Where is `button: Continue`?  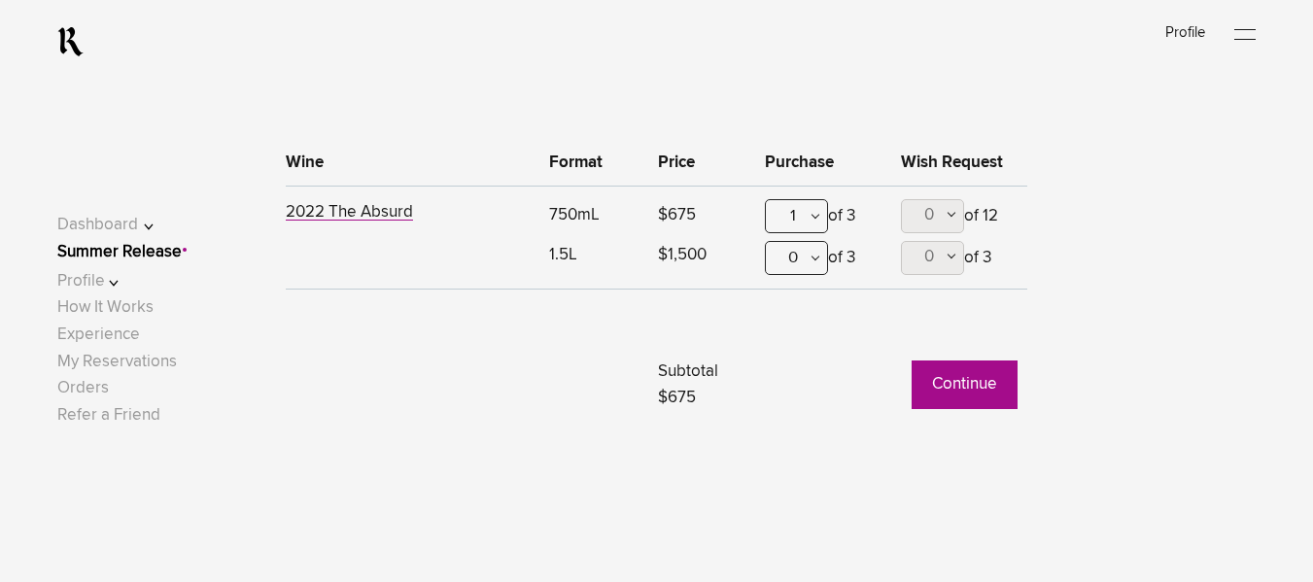 button: Continue is located at coordinates (964, 385).